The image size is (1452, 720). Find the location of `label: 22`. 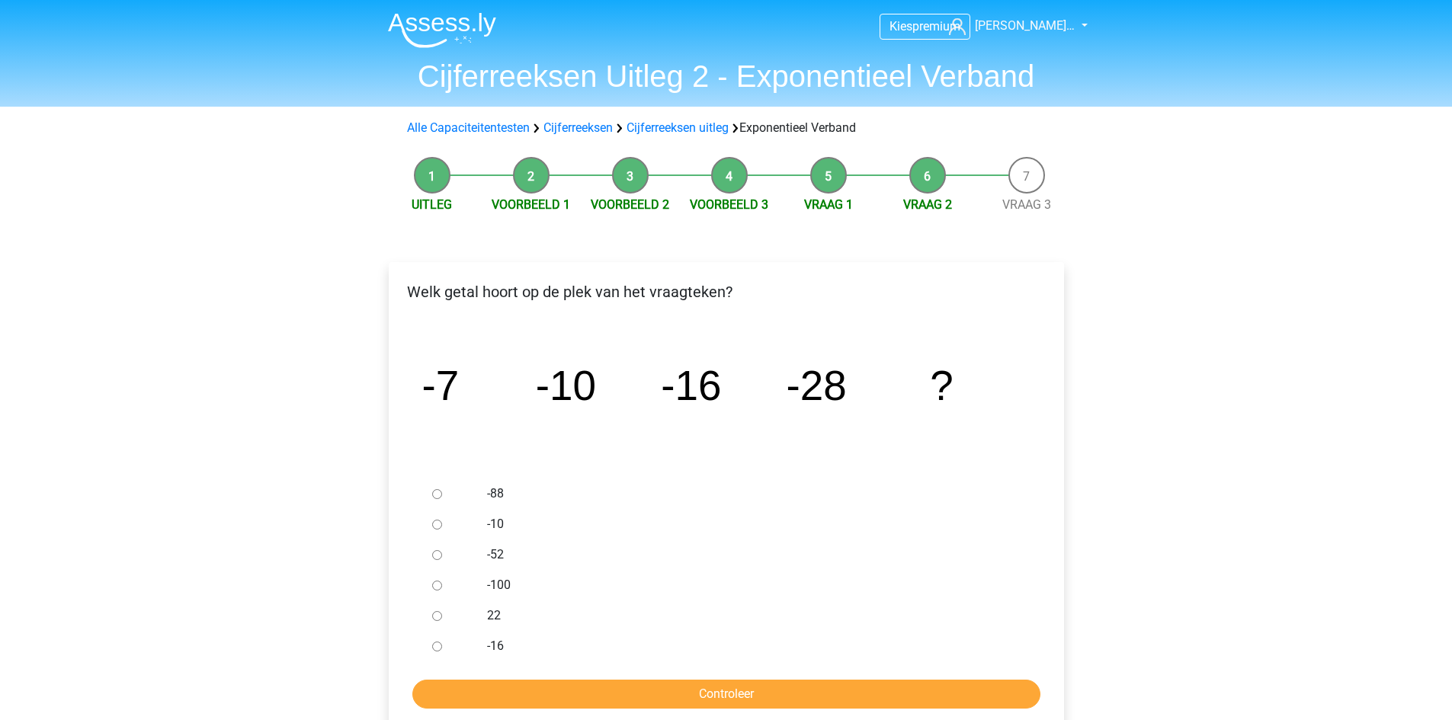

label: 22 is located at coordinates (751, 616).